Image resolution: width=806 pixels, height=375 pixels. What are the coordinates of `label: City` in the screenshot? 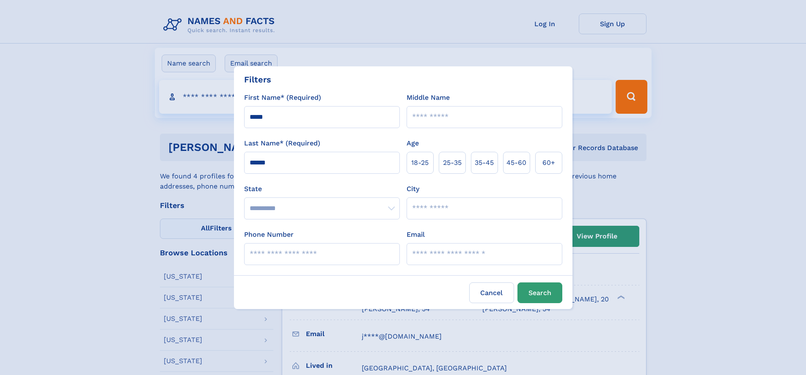 It's located at (413, 189).